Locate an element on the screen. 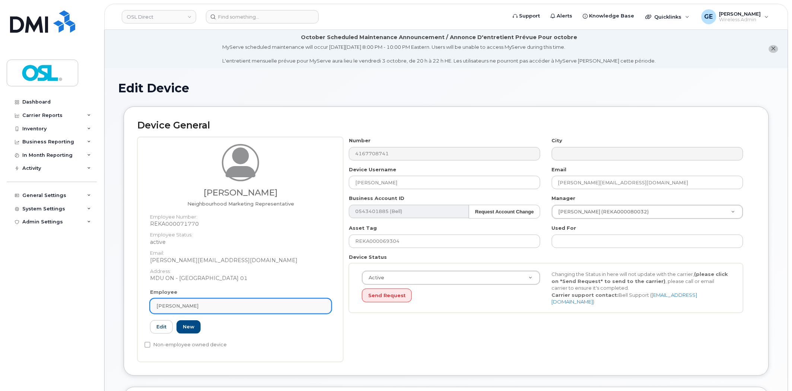 Image resolution: width=792 pixels, height=391 pixels. label: Manager is located at coordinates (564, 198).